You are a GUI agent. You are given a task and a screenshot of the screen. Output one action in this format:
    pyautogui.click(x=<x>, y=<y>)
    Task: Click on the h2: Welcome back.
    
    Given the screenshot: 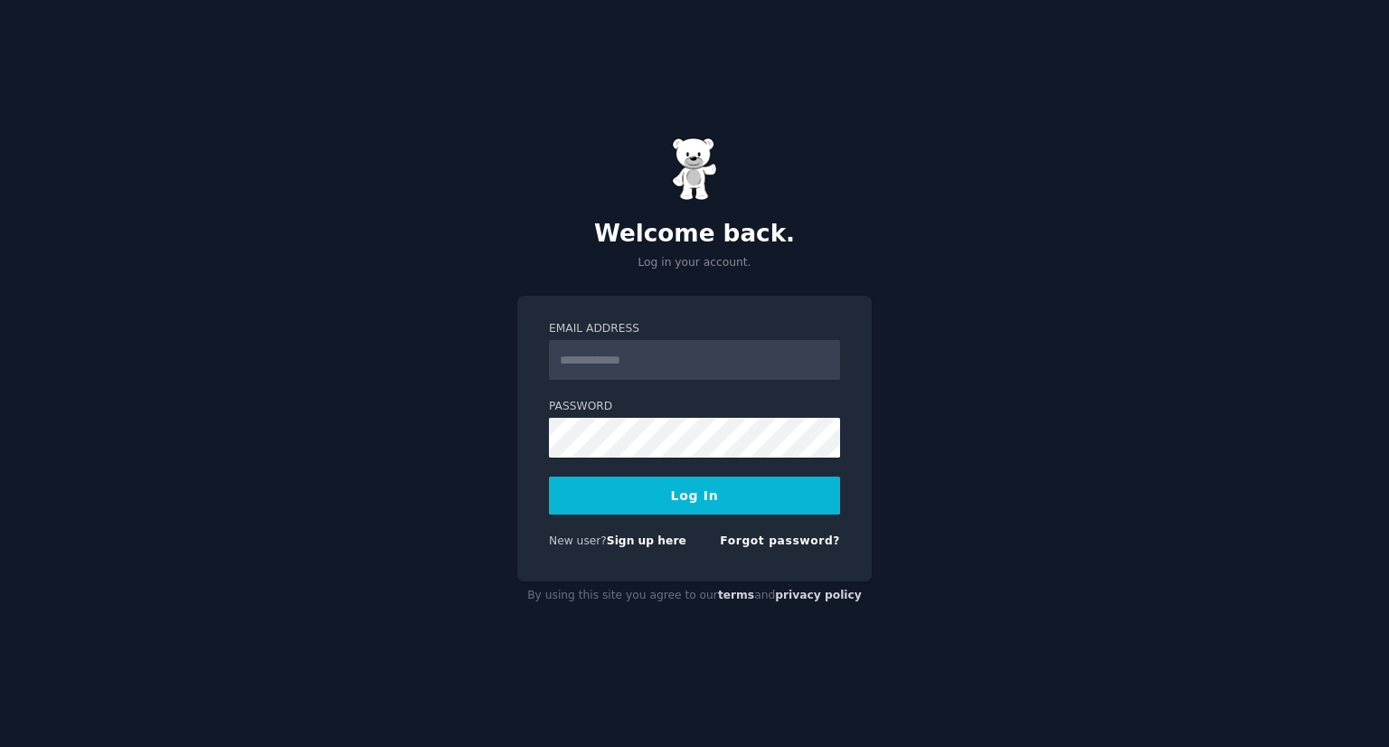 What is the action you would take?
    pyautogui.click(x=694, y=234)
    